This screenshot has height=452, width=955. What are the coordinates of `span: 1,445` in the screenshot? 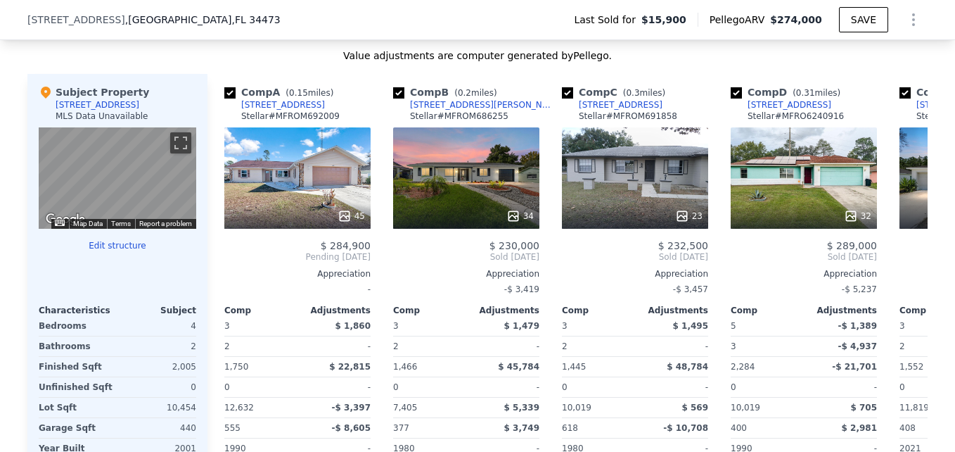 It's located at (574, 366).